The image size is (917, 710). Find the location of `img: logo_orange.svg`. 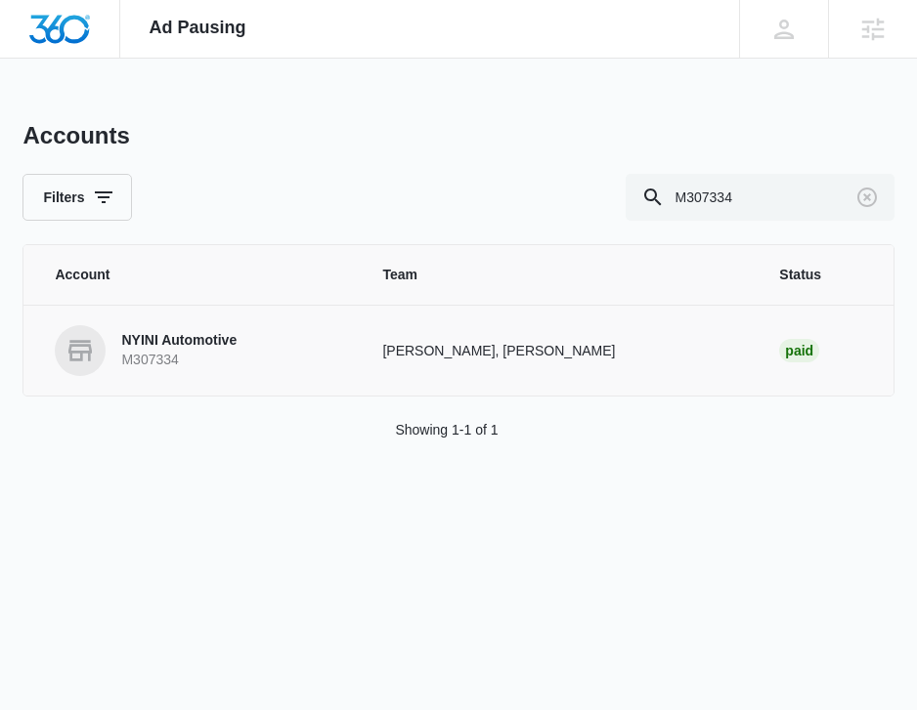

img: logo_orange.svg is located at coordinates (39, 39).